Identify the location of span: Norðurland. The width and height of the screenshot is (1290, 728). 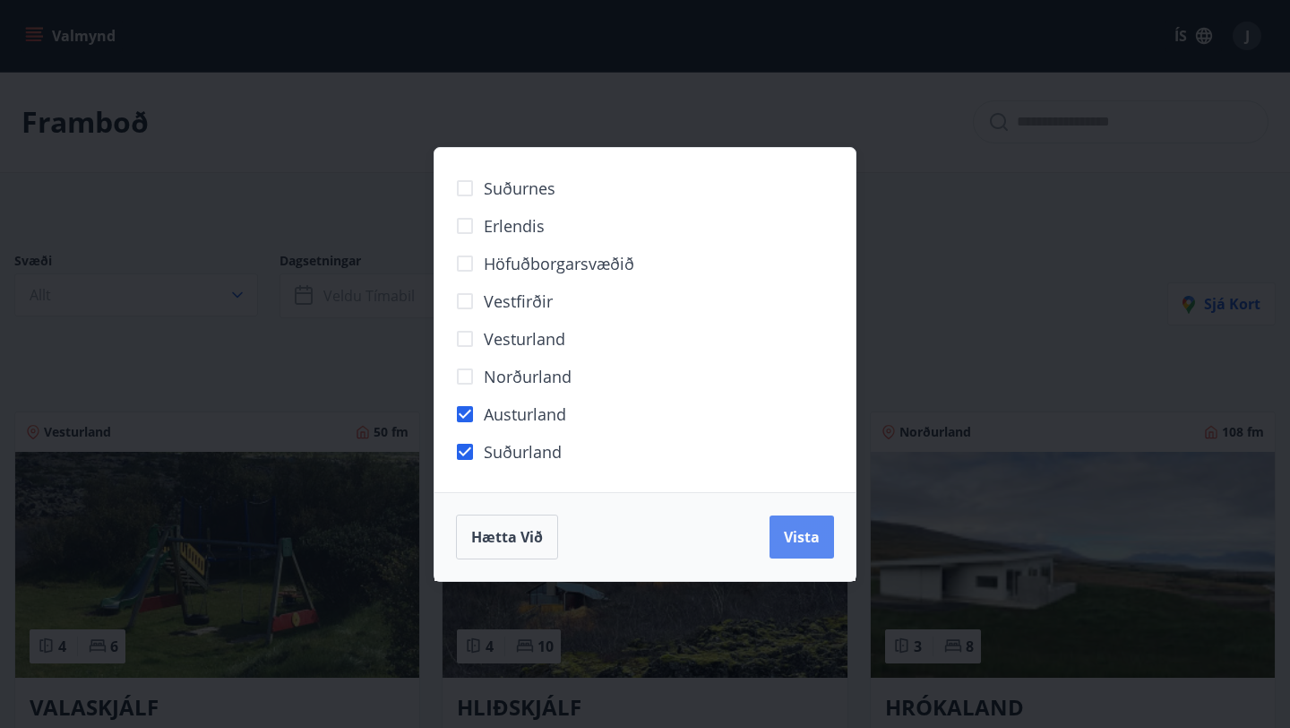
(528, 376).